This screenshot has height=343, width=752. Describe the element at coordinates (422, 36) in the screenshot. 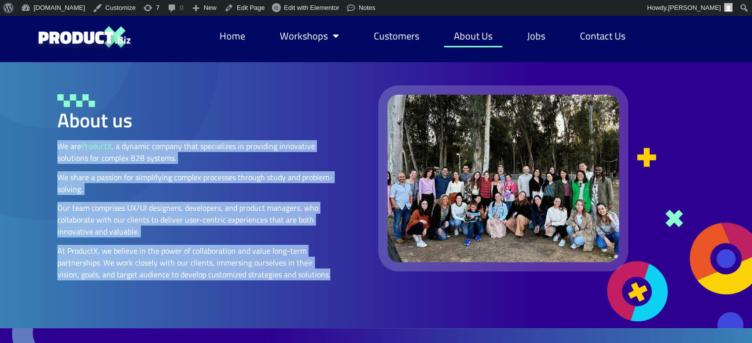

I see `nav: Menu` at that location.